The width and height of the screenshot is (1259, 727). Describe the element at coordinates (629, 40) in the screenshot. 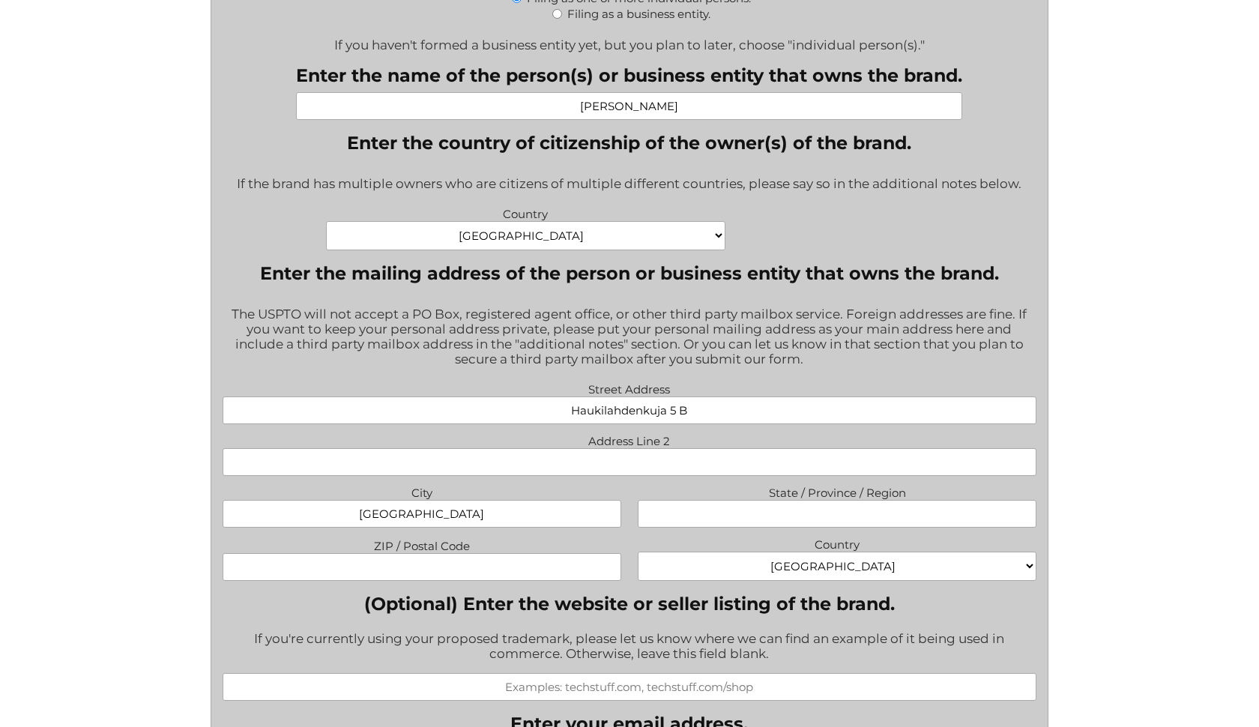

I see `div: If you haven't formed a business entity yet, but you plan to later, choose "individual person(s)."` at that location.